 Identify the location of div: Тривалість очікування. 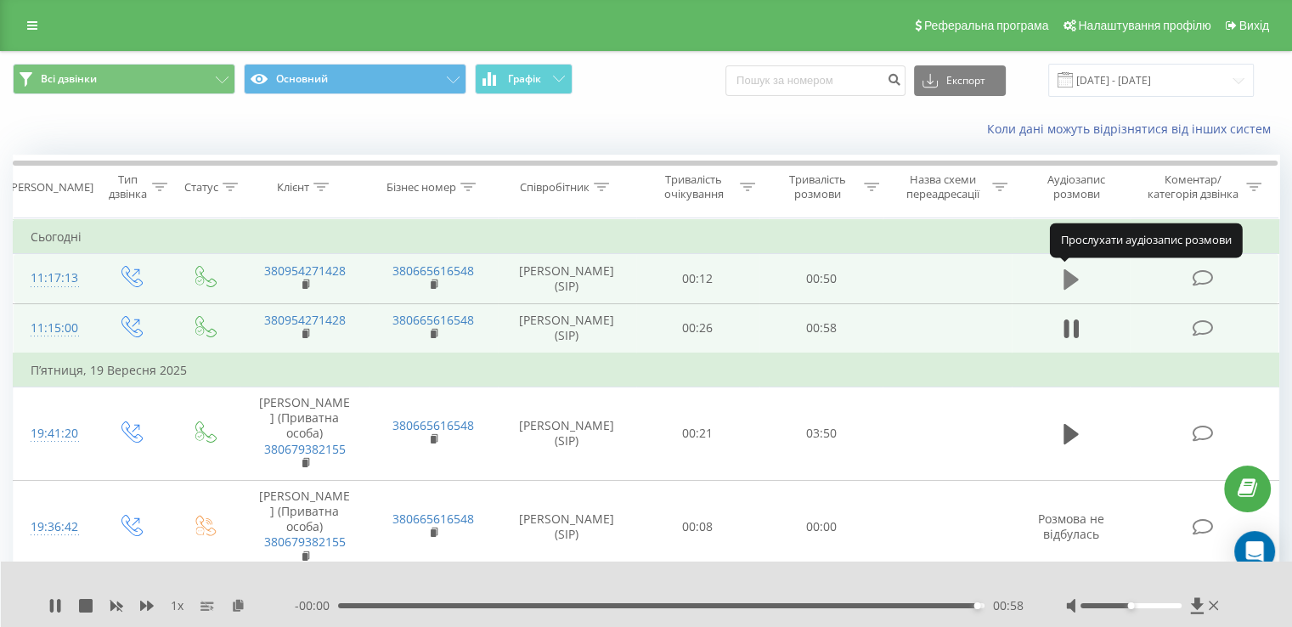
(694, 187).